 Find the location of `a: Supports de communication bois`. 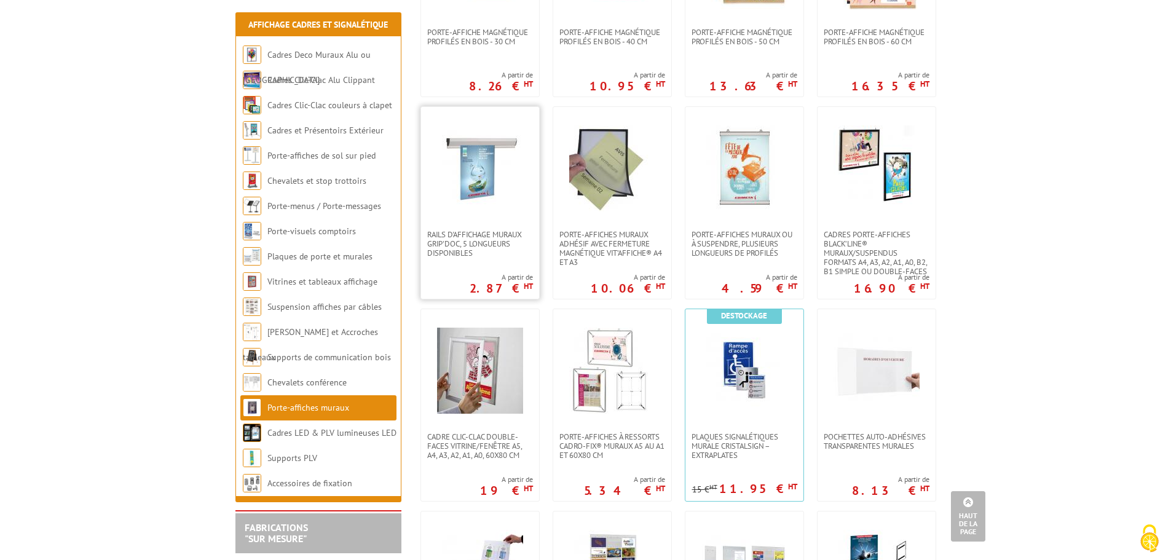

a: Supports de communication bois is located at coordinates (329, 357).